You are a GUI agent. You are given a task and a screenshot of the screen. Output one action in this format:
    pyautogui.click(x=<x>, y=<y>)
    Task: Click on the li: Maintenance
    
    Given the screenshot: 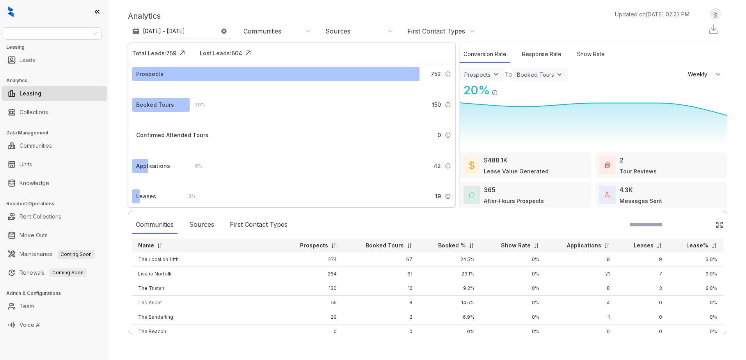 What is the action you would take?
    pyautogui.click(x=54, y=254)
    